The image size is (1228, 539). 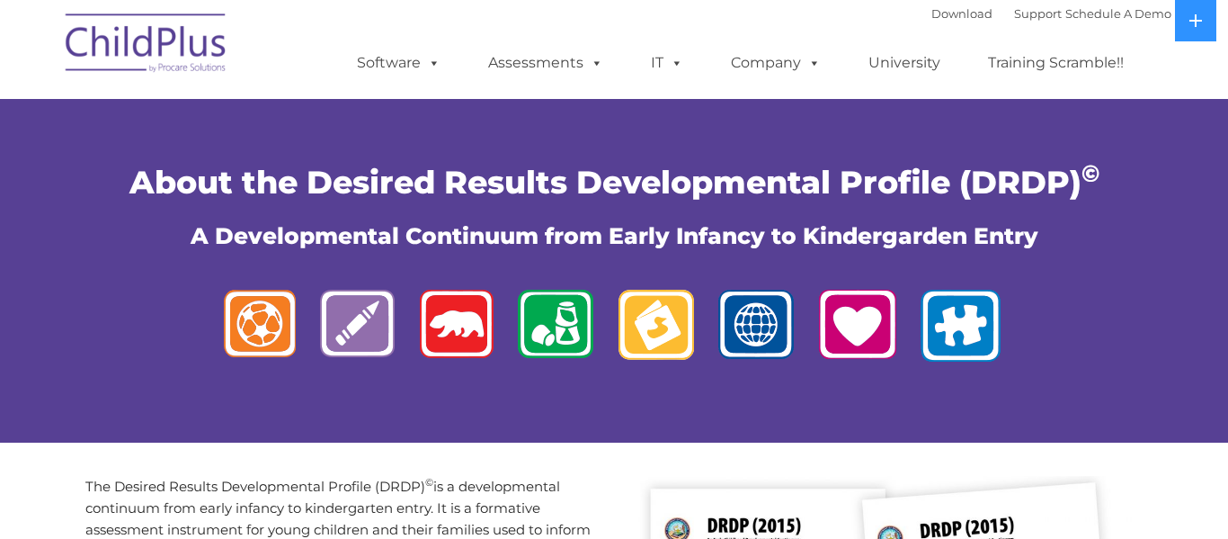 What do you see at coordinates (776, 63) in the screenshot?
I see `a: Company` at bounding box center [776, 63].